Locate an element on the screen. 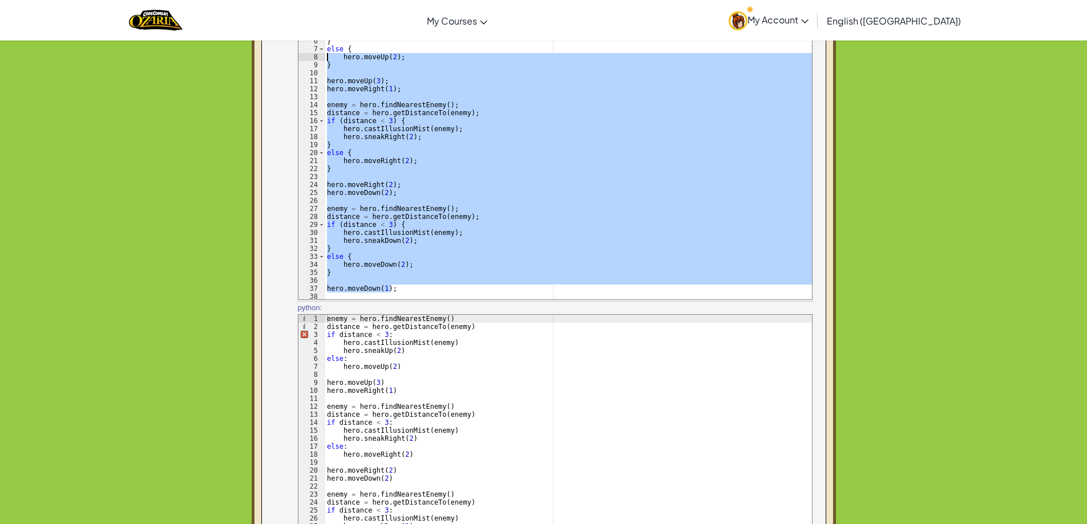  div: 38 is located at coordinates (312, 297).